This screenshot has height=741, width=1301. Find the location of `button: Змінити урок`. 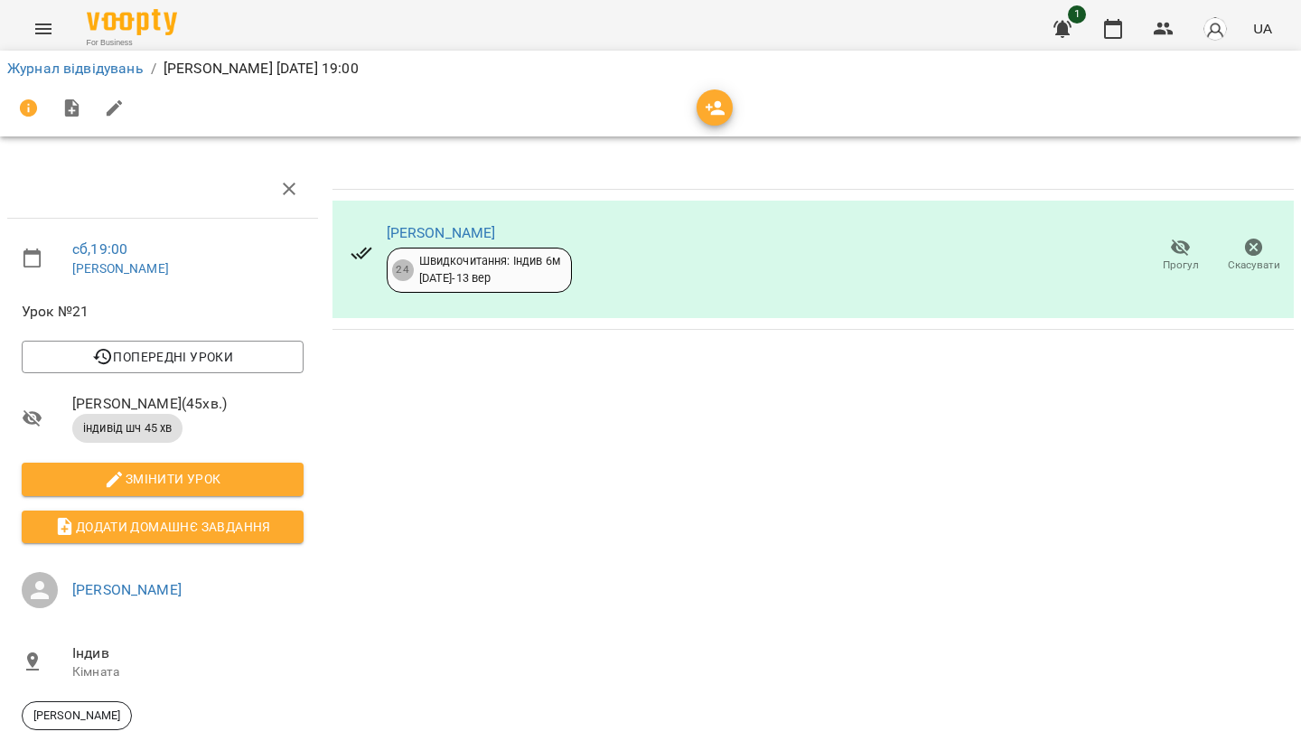

button: Змінити урок is located at coordinates (163, 479).